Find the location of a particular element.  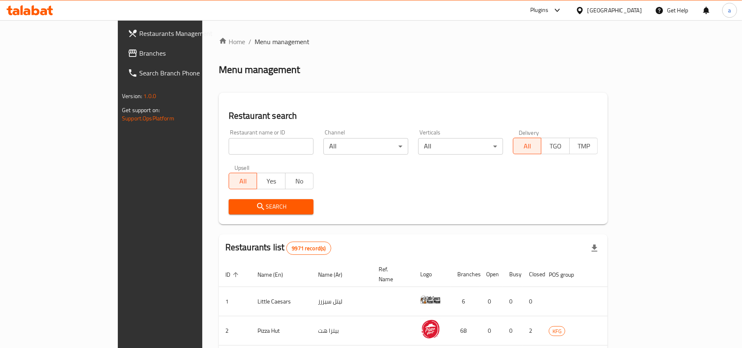

label: Delivery is located at coordinates (529, 132).